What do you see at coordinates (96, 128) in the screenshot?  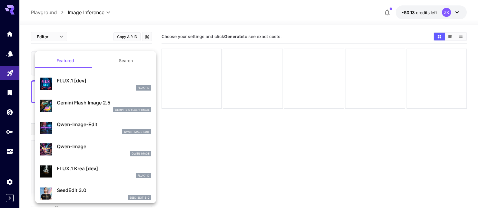 I see `div: Qwen-Image-Editqwen_image_edit` at bounding box center [96, 128].